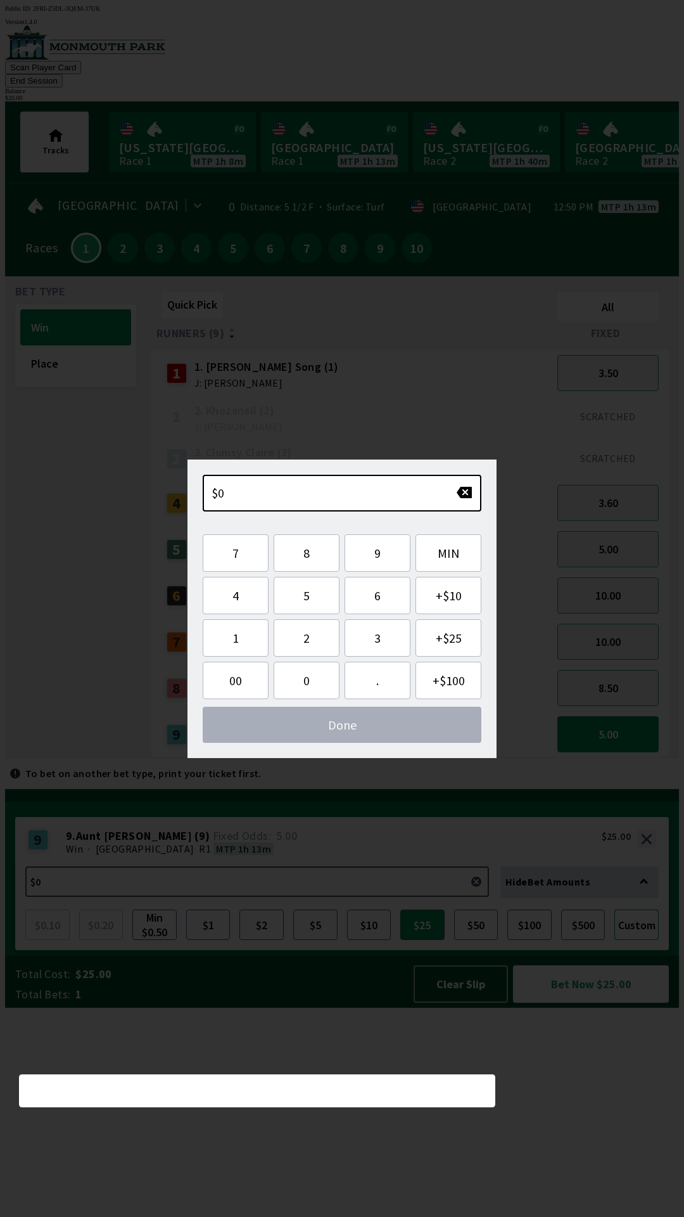 Image resolution: width=684 pixels, height=1217 pixels. What do you see at coordinates (449, 680) in the screenshot?
I see `span: + $100` at bounding box center [449, 680].